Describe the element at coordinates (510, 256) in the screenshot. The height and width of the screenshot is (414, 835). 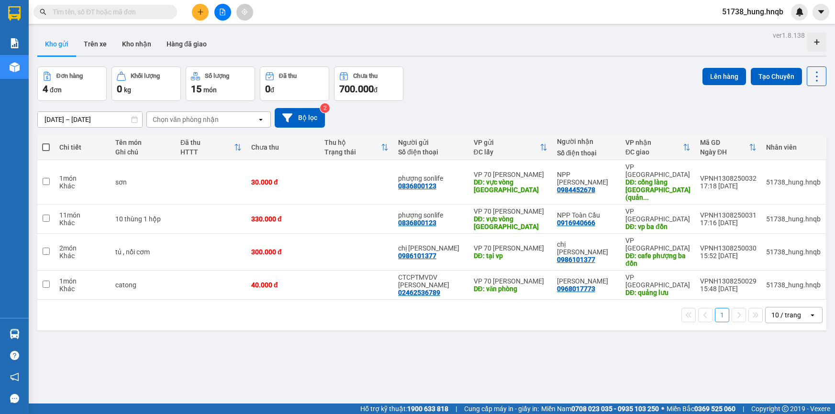
I see `div: DĐ: tại vp` at that location.